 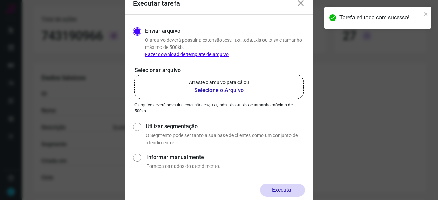 What do you see at coordinates (219, 82) in the screenshot?
I see `p: Arraste o arquivo para cá ou` at bounding box center [219, 82].